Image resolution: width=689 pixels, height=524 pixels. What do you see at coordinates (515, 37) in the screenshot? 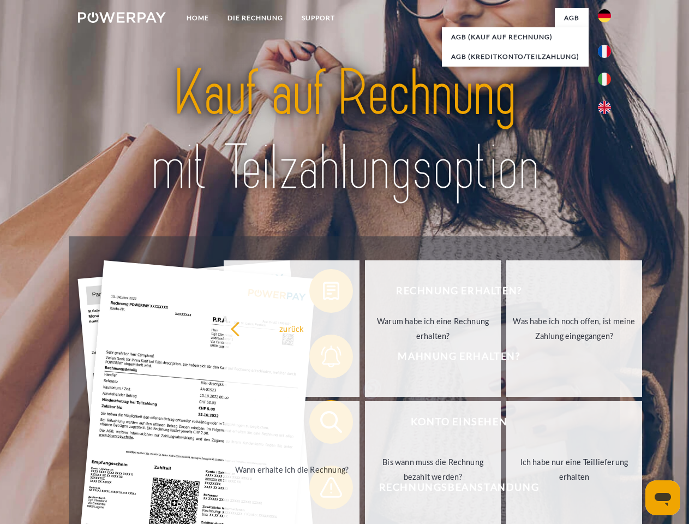
I see `a: AGB (Kauf auf Rechnung)` at bounding box center [515, 37].